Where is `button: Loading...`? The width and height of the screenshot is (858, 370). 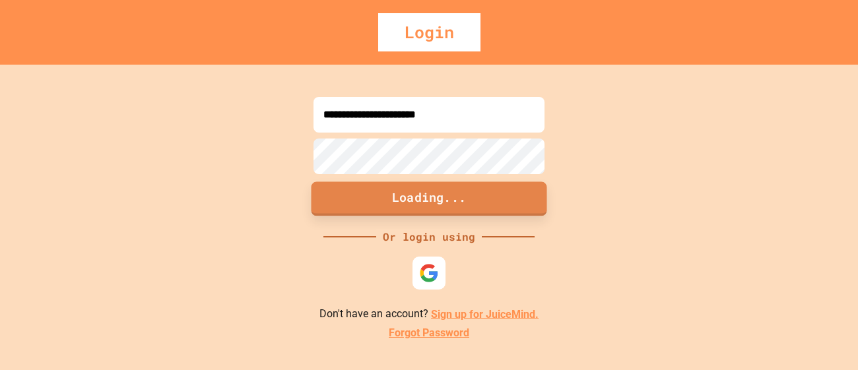
button: Loading... is located at coordinates (429, 199).